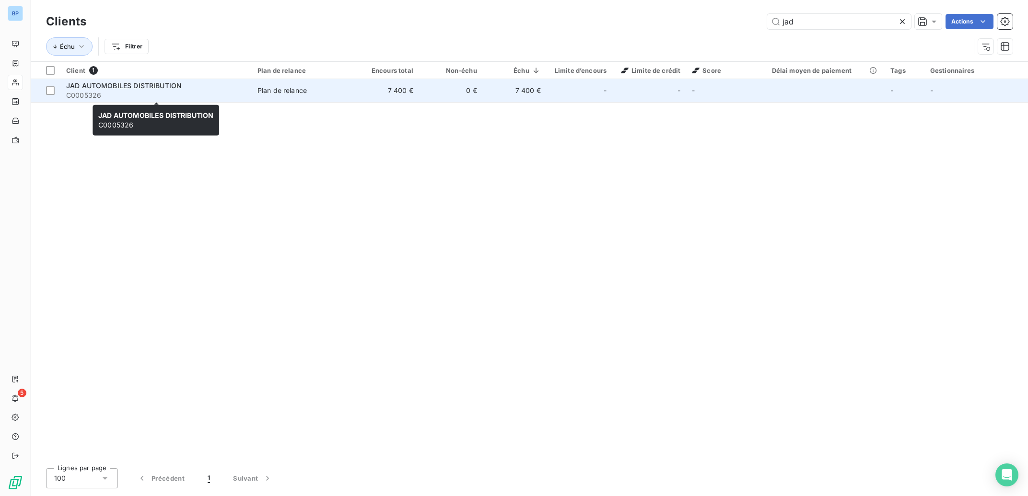 The height and width of the screenshot is (496, 1028). What do you see at coordinates (15, 483) in the screenshot?
I see `img: Logo LeanPay` at bounding box center [15, 483].